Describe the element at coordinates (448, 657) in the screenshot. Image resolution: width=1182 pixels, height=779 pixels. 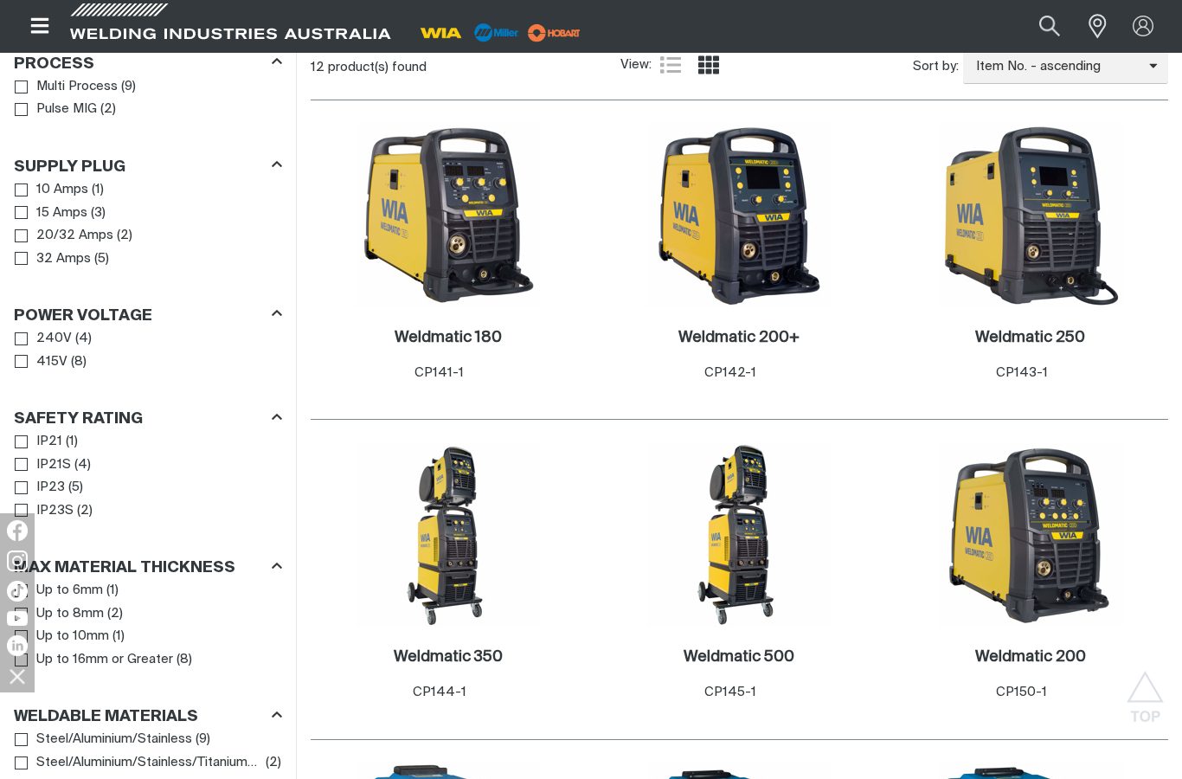
I see `h2: Weldmatic 350` at that location.